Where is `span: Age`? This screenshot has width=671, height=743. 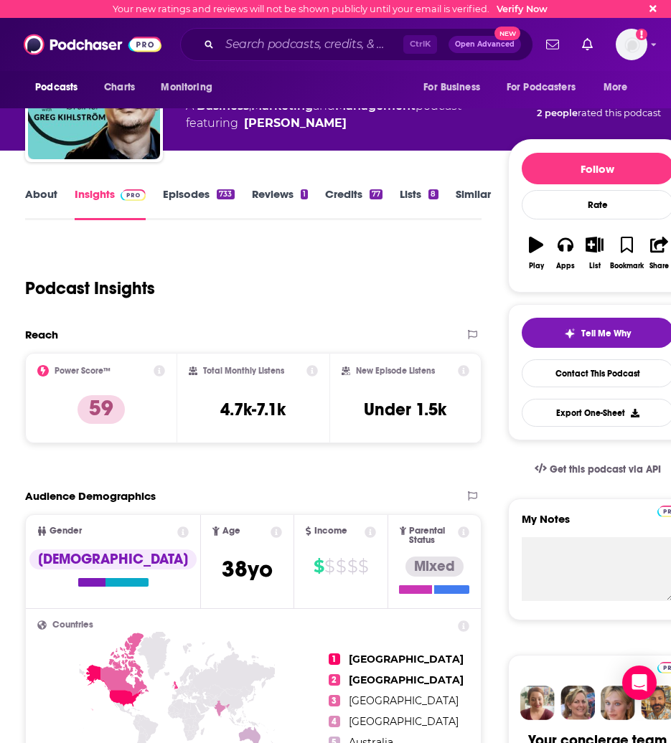
span: Age is located at coordinates (231, 531).